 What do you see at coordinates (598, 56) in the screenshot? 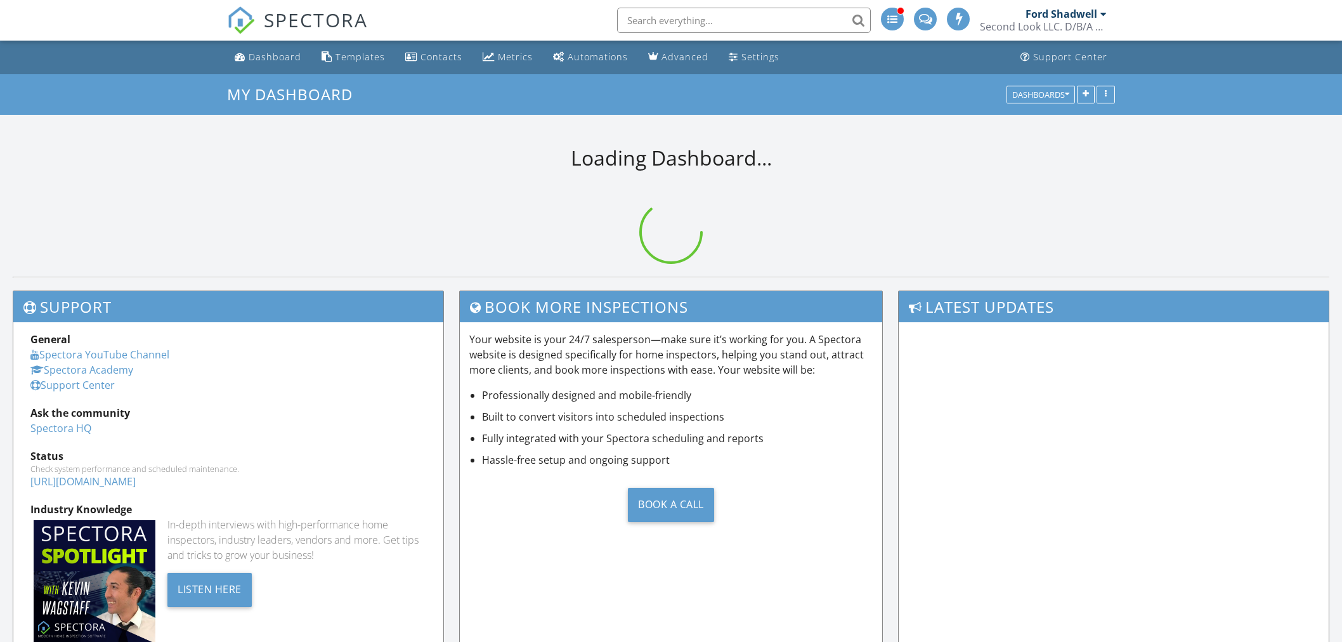
I see `div: Automations` at bounding box center [598, 56].